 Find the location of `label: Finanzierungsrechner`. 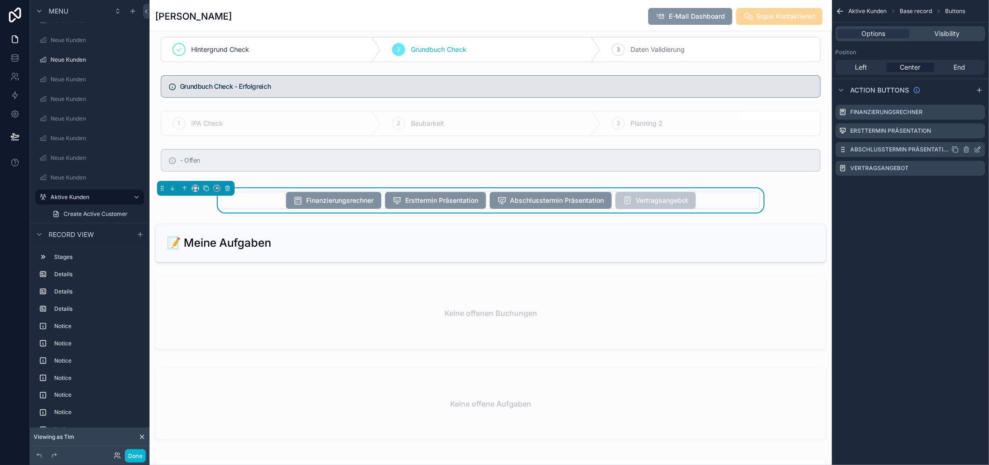

label: Finanzierungsrechner is located at coordinates (887, 112).